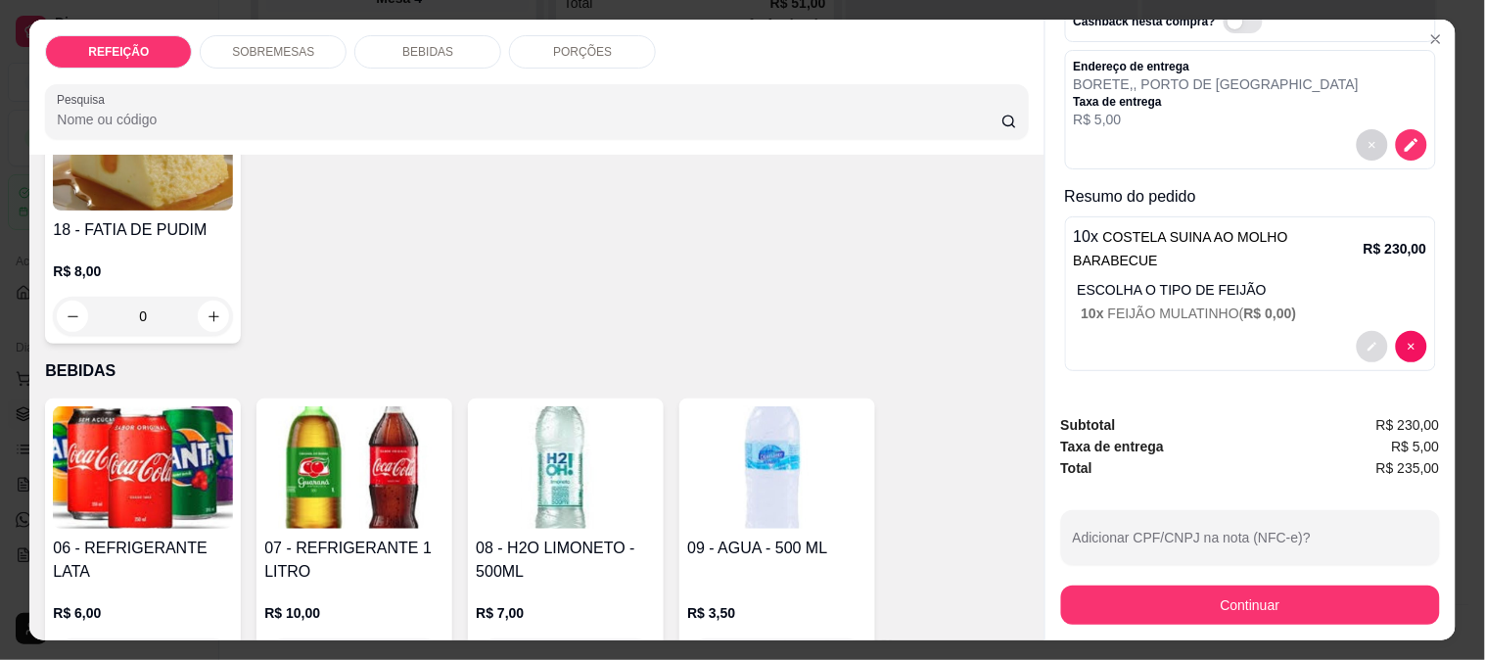 Image resolution: width=1485 pixels, height=660 pixels. What do you see at coordinates (1407, 425) in the screenshot?
I see `span: R$ 230,00` at bounding box center [1407, 425].